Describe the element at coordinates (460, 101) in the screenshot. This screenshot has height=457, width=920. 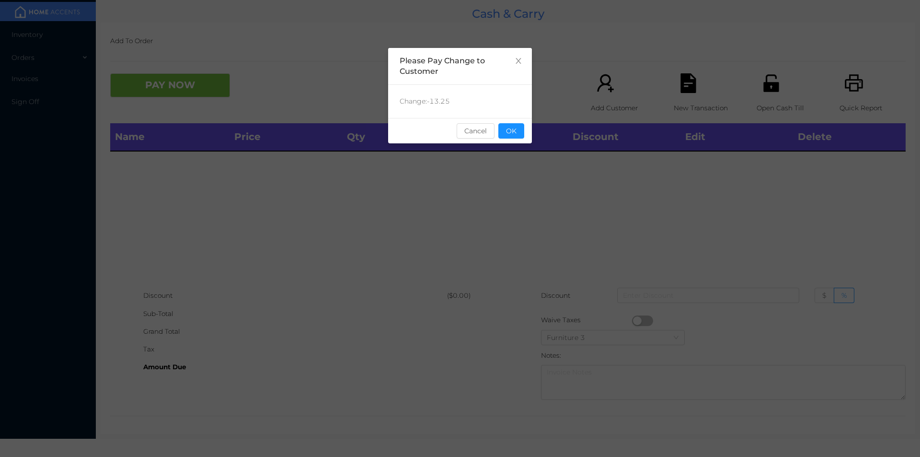
I see `div: Change: -13.25` at that location.